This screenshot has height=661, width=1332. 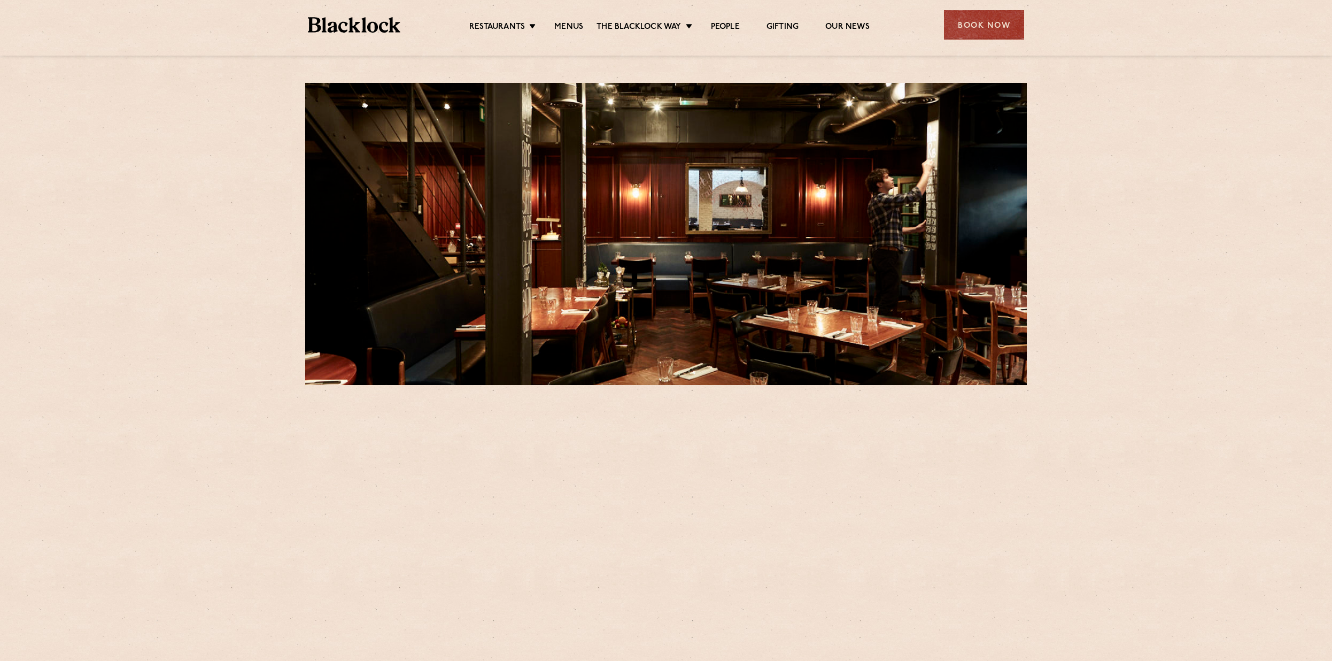 What do you see at coordinates (639, 28) in the screenshot?
I see `a: The Blacklock Way` at bounding box center [639, 28].